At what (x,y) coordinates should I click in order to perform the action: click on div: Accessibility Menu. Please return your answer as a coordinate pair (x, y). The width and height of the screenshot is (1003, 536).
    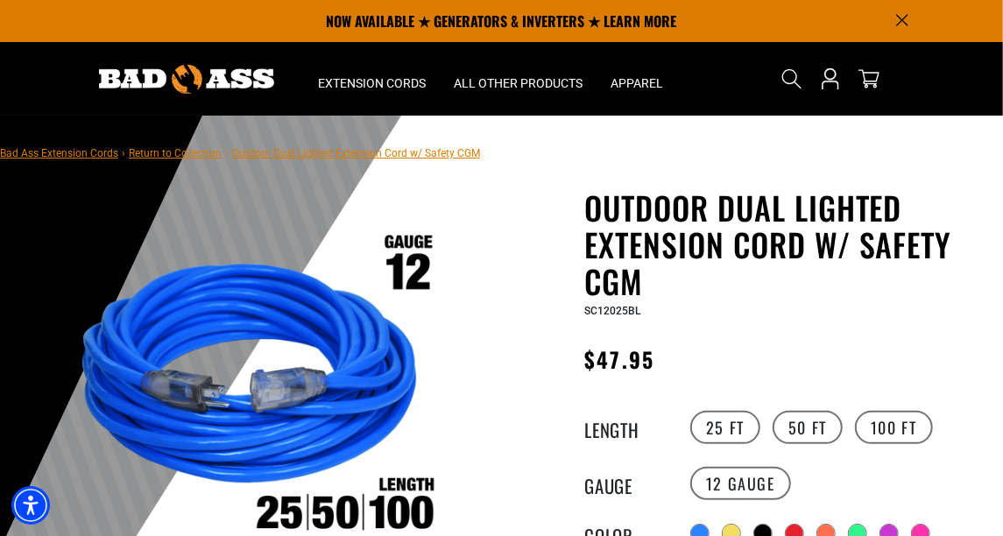
    Looking at the image, I should click on (31, 505).